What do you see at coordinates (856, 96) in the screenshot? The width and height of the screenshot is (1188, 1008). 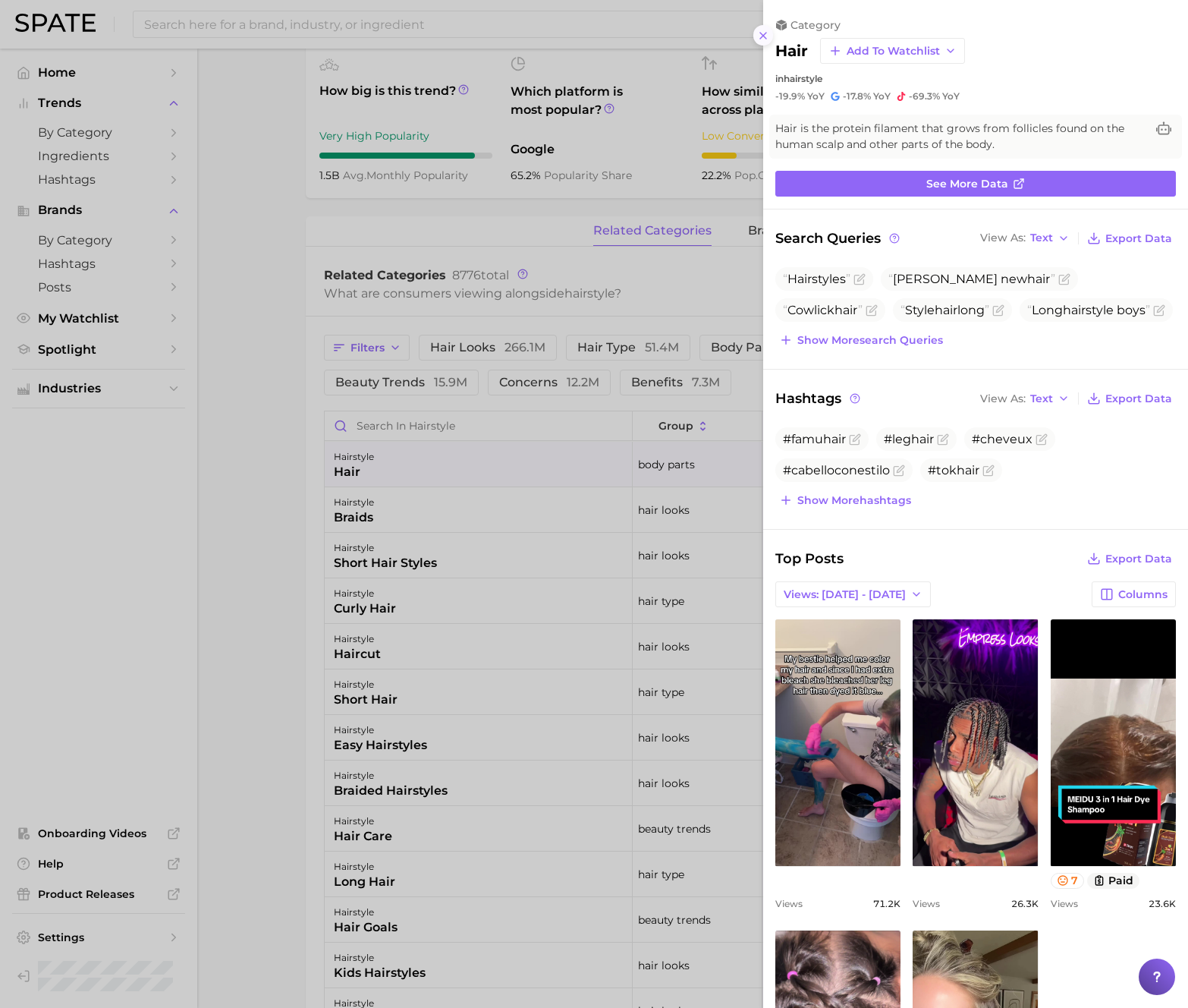 I see `span: -17.8%` at bounding box center [856, 96].